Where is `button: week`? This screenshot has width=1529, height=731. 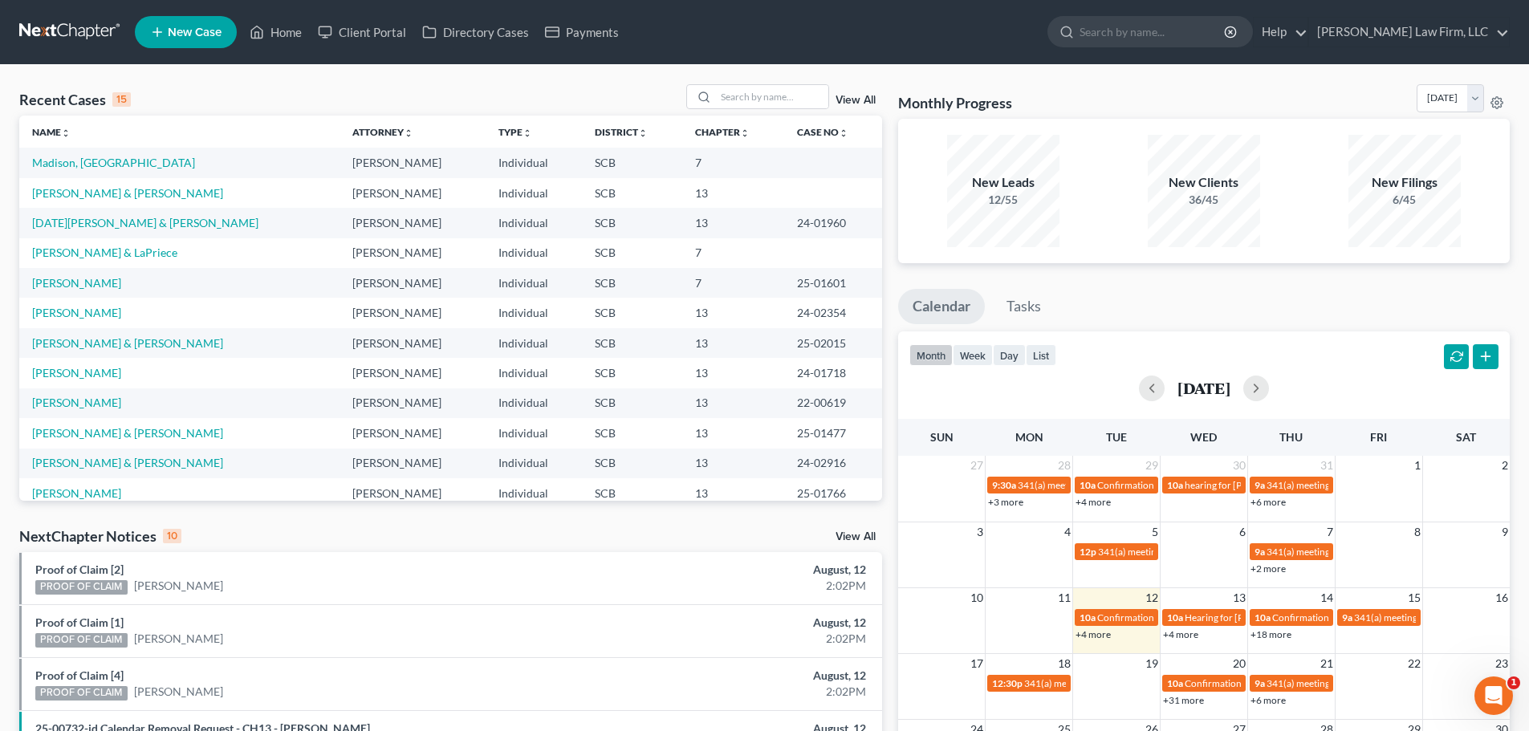 button: week is located at coordinates (973, 355).